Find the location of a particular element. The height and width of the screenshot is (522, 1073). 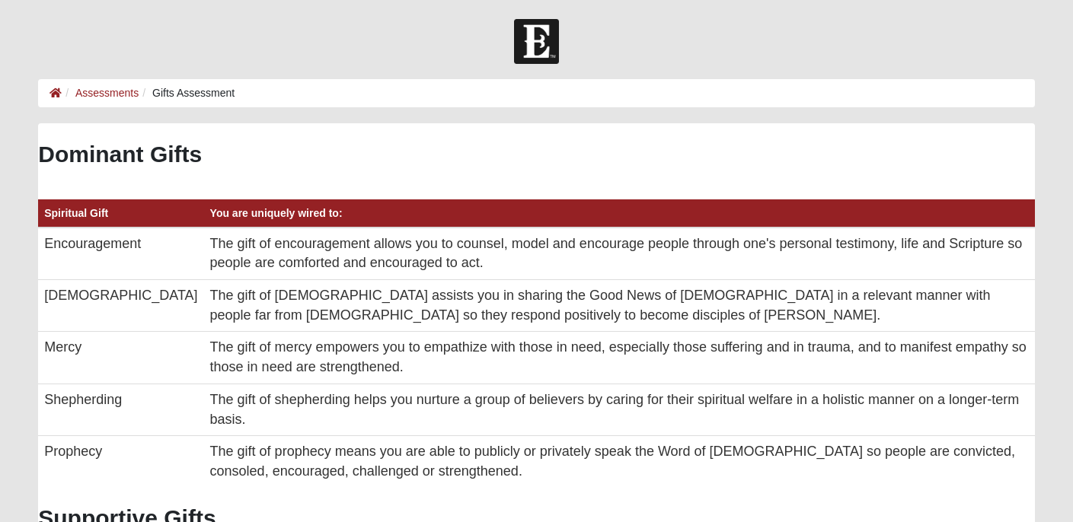

li: Gifts Assessment is located at coordinates (186, 93).